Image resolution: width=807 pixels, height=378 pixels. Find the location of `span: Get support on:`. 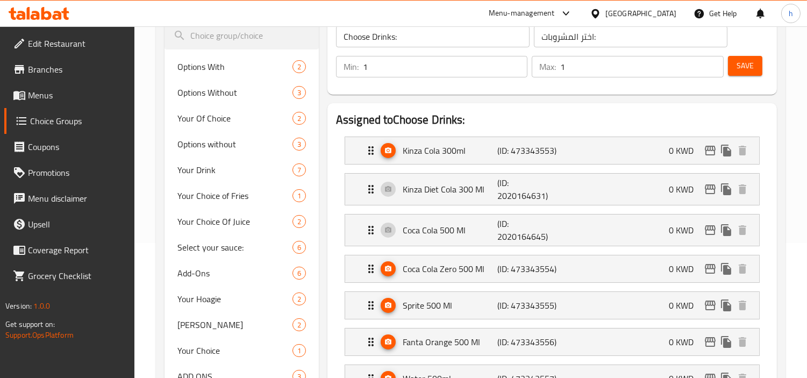

span: Get support on: is located at coordinates (30, 324).